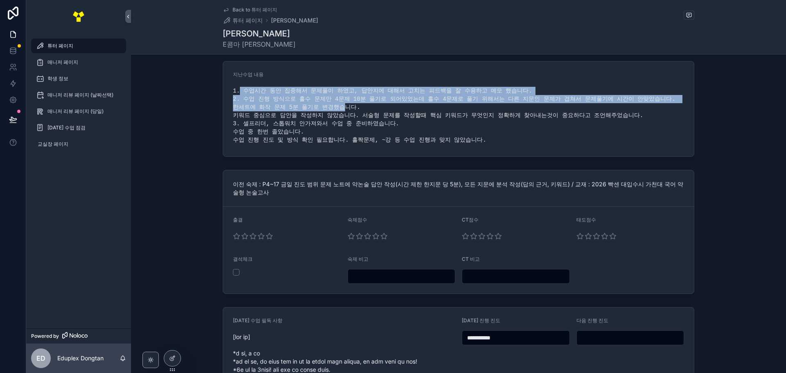  I want to click on a: 학생 정보, so click(79, 79).